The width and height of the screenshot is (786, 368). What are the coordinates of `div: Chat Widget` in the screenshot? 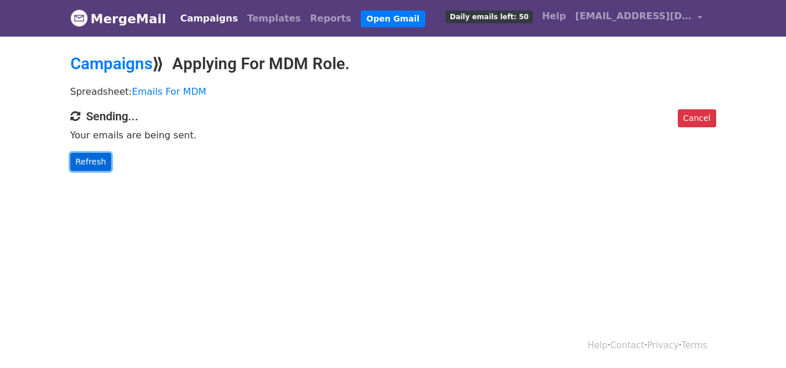 It's located at (756, 340).